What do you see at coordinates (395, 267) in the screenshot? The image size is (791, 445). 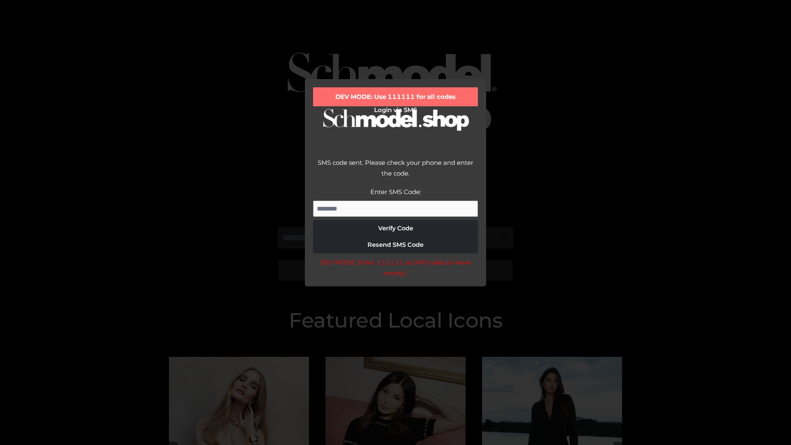 I see `div: DEV MODE: Enter 111111 as SMS code (or leave empty).` at bounding box center [395, 267].